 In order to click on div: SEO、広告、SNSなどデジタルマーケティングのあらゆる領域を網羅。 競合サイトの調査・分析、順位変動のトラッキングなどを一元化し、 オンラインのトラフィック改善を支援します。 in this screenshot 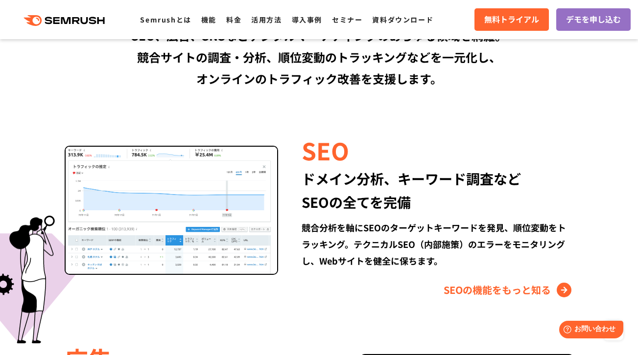, I will do `click(319, 57)`.